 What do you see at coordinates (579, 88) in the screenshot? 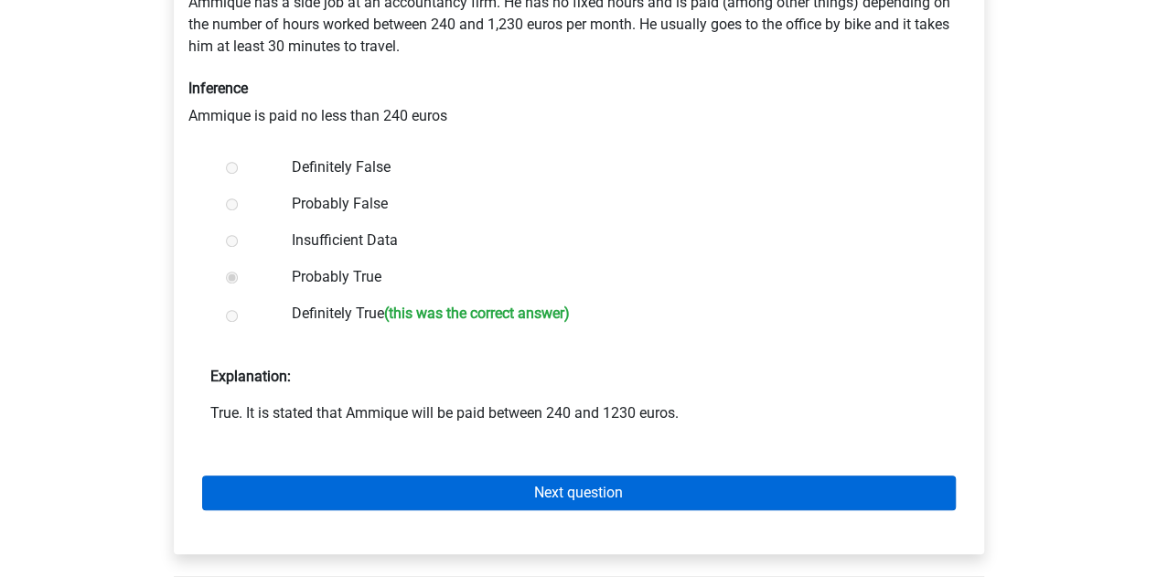
I see `h6: Inference` at bounding box center [579, 88].